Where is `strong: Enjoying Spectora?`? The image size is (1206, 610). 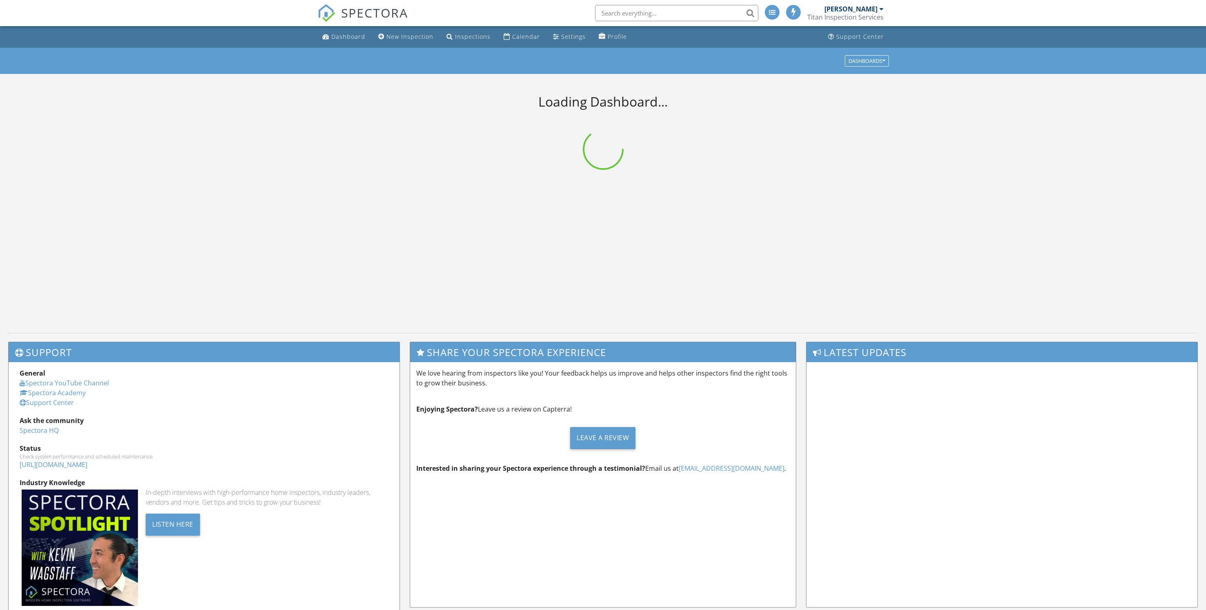 strong: Enjoying Spectora? is located at coordinates (447, 409).